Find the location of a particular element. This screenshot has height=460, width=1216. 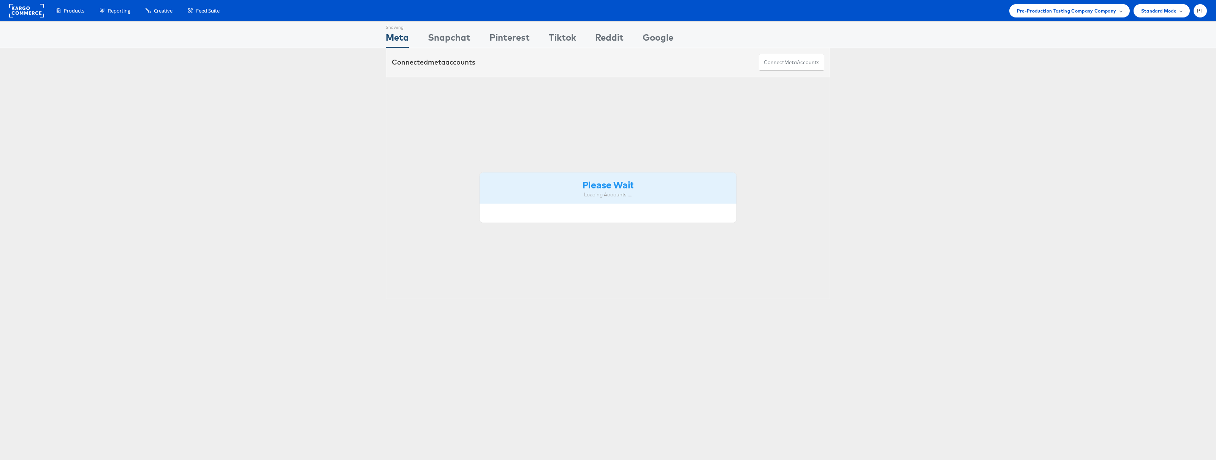

div: Reddit is located at coordinates (609, 39).